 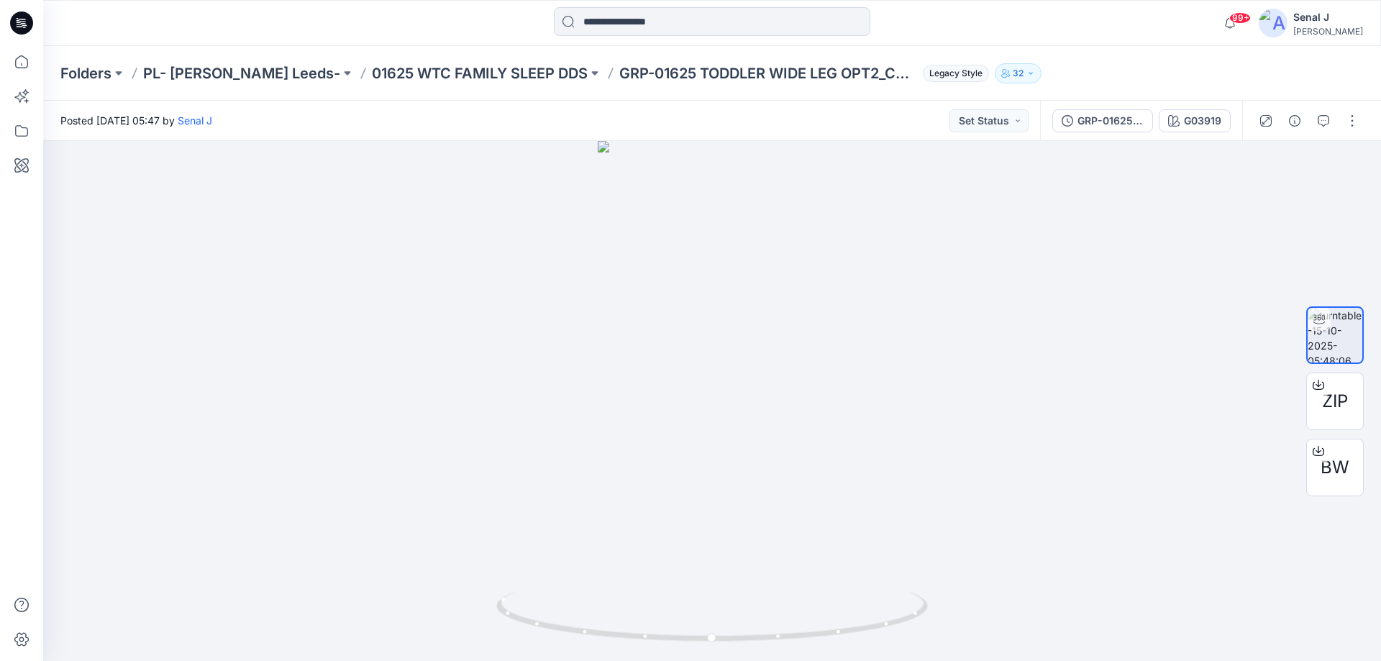 I want to click on img: avatar, so click(x=1273, y=23).